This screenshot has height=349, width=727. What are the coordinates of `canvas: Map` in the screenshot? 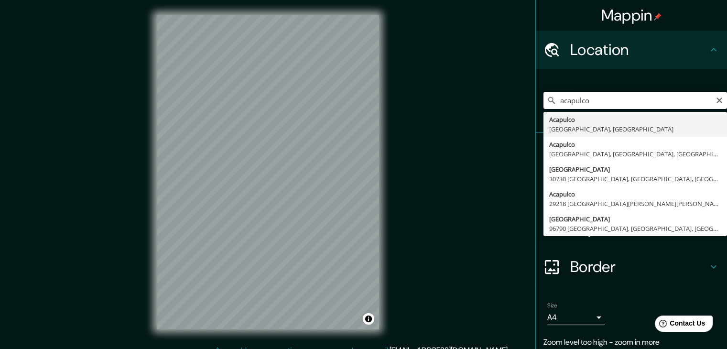 It's located at (268, 172).